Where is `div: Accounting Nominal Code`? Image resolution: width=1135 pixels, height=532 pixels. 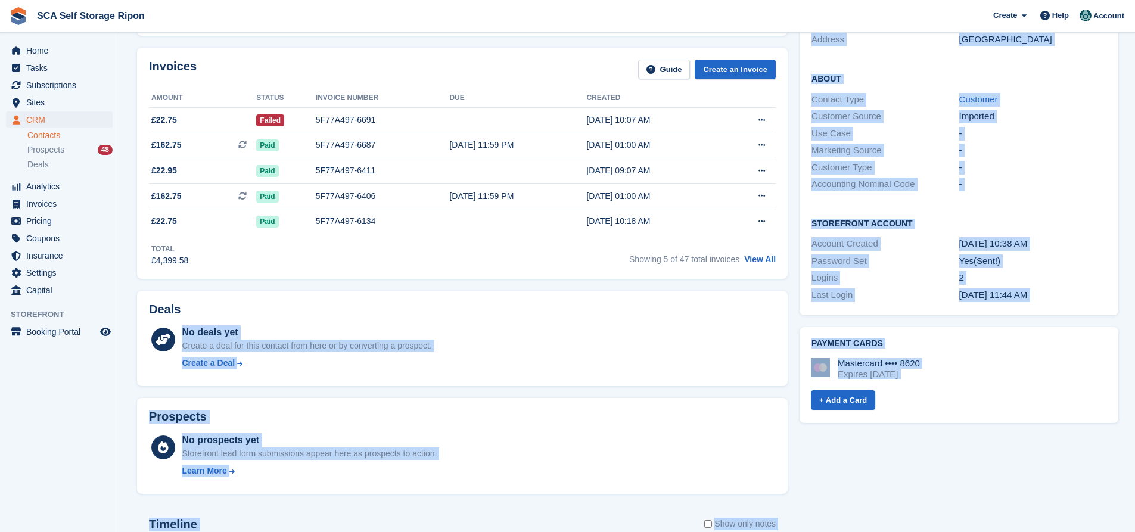 div: Accounting Nominal Code is located at coordinates (885, 184).